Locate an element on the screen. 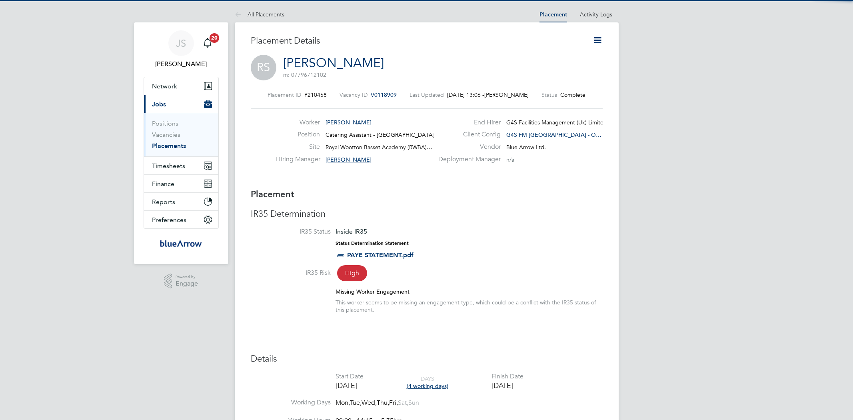  div: This worker seems to be missing an engagement type, which could be a conflict with the IR35 statu... is located at coordinates (469, 306).